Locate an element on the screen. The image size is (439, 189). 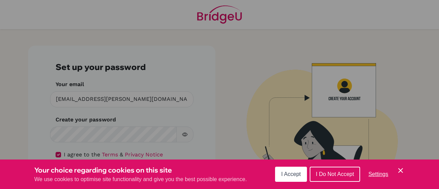
button: I Do Not Accept is located at coordinates (335, 174).